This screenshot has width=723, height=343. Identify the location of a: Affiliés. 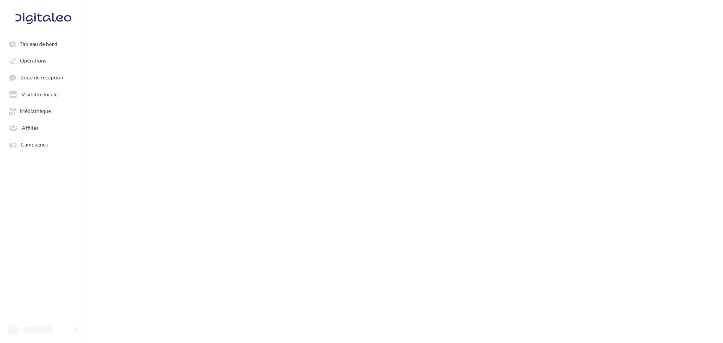
(43, 128).